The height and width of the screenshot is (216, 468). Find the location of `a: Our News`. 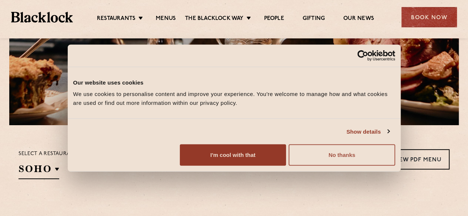

a: Our News is located at coordinates (358, 19).